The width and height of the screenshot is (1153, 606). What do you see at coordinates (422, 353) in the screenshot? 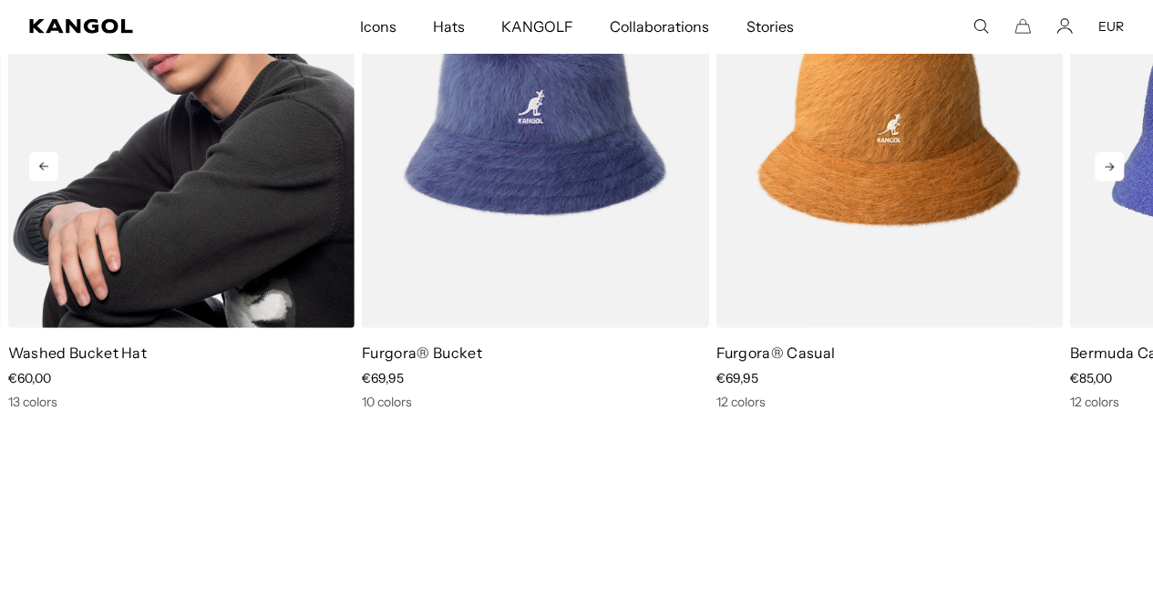
I see `a: Furgora® Bucket` at bounding box center [422, 353].